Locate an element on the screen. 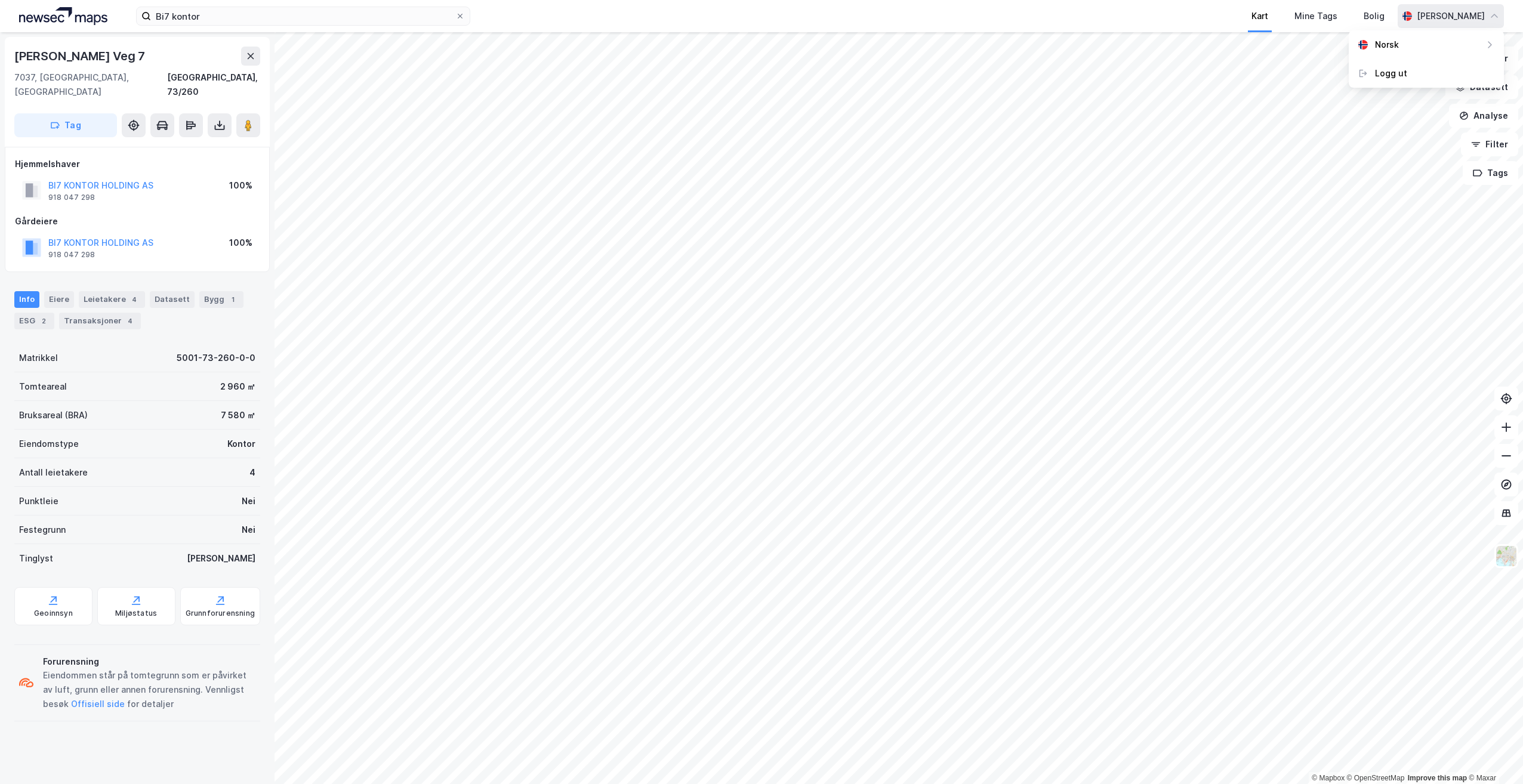  img: Z is located at coordinates (1506, 556).